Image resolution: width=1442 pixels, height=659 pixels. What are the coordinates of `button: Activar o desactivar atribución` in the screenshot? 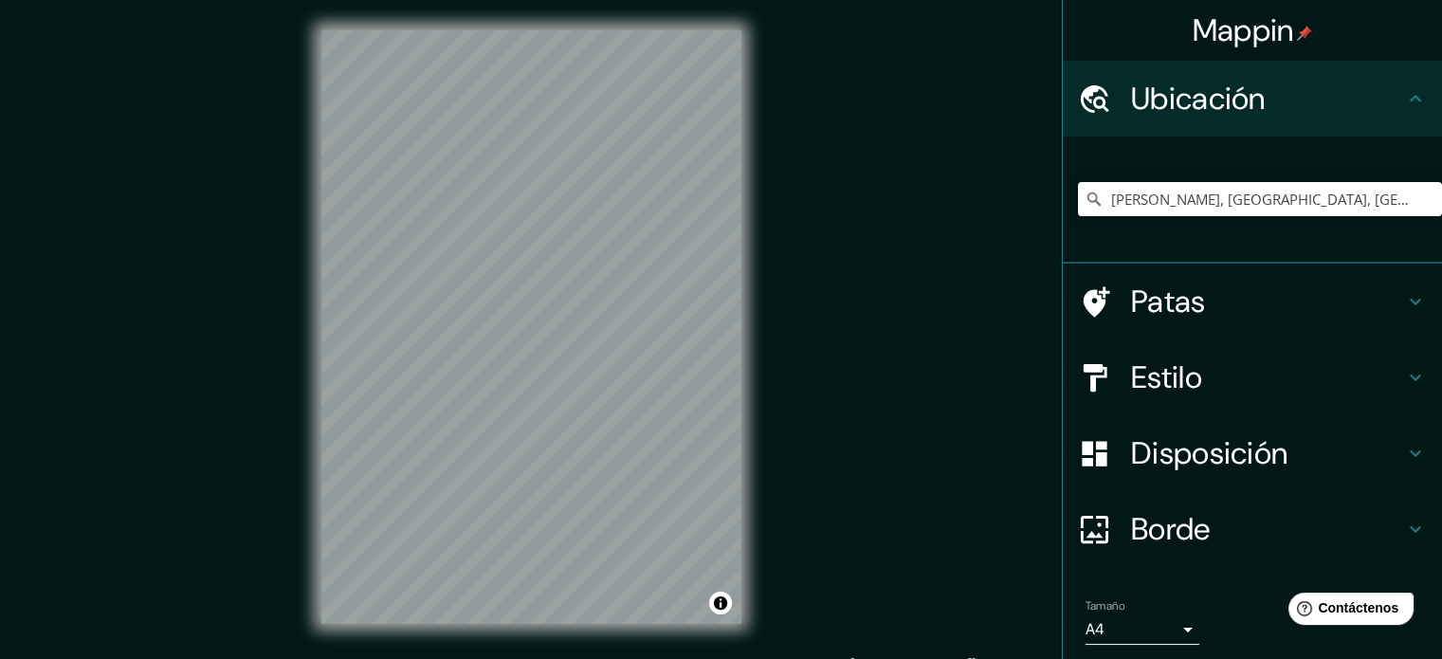 It's located at (720, 603).